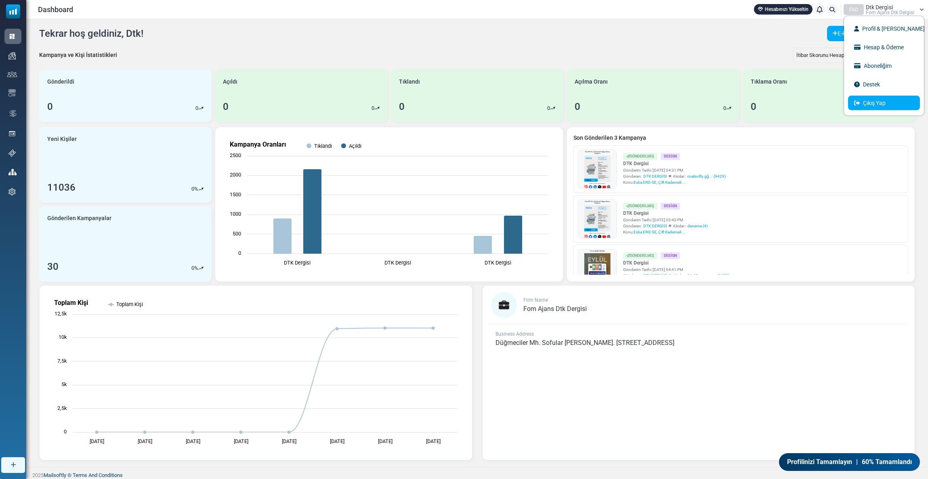 The height and width of the screenshot is (479, 928). I want to click on img: settings-icon.svg, so click(12, 192).